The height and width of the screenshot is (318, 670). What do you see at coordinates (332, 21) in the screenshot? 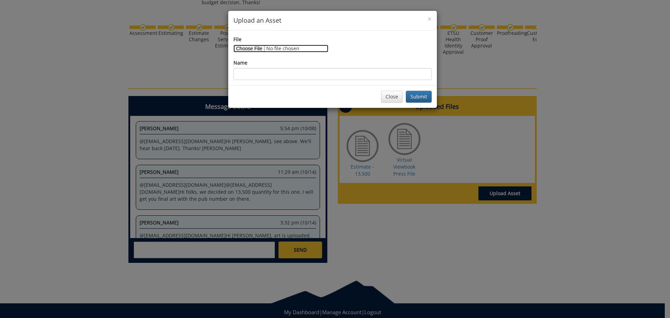
I see `h4: Upload an Asset` at bounding box center [332, 21].